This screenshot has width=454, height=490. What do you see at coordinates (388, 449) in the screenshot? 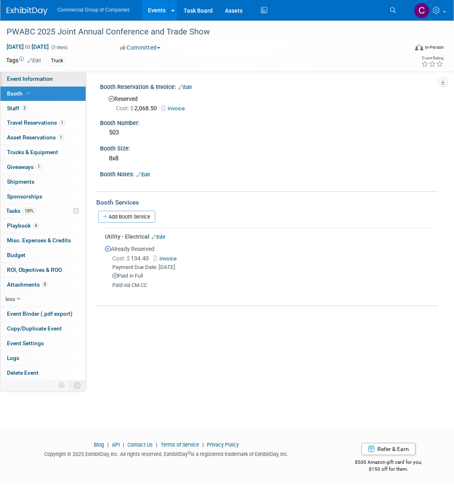
I see `a: Refer & Earn` at bounding box center [388, 449].